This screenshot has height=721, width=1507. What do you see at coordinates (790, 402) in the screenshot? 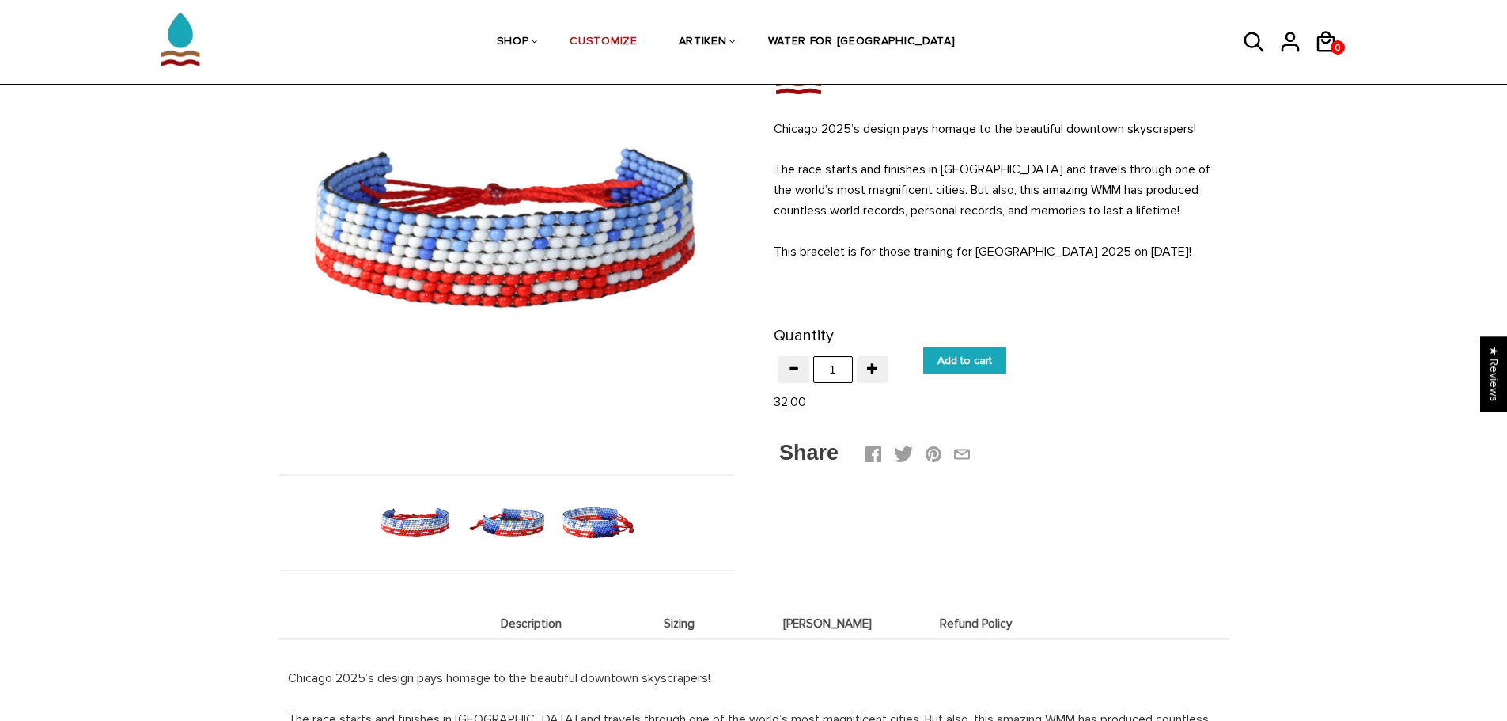
I see `span: 32.00` at bounding box center [790, 402].